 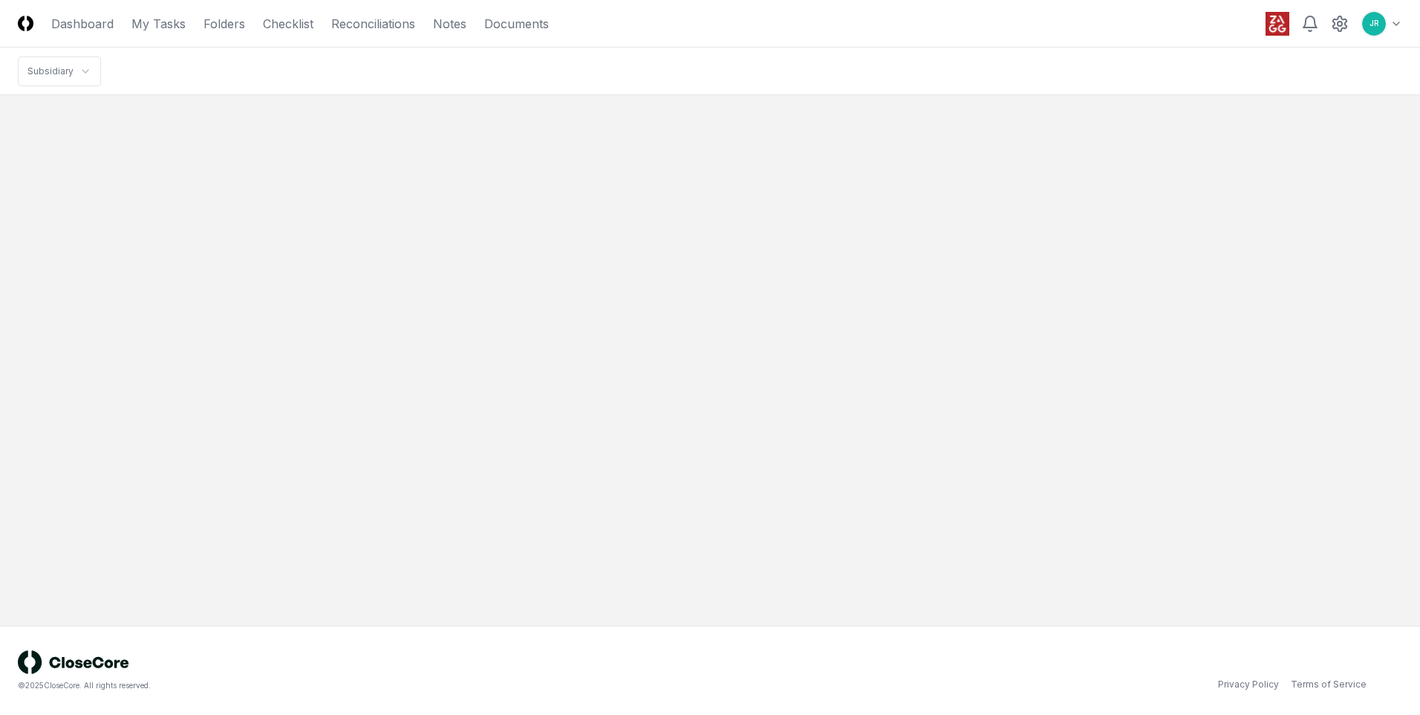 What do you see at coordinates (224, 24) in the screenshot?
I see `a: Folders` at bounding box center [224, 24].